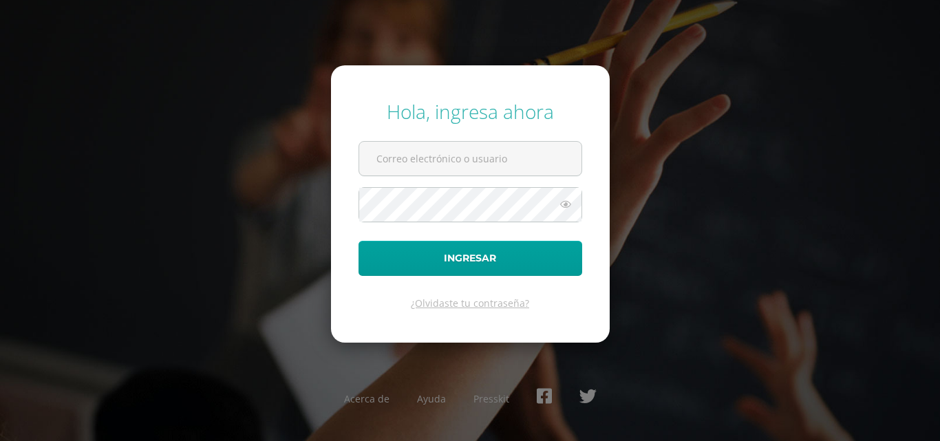 The width and height of the screenshot is (940, 441). Describe the element at coordinates (470, 303) in the screenshot. I see `a: ¿Olvidaste tu contraseña?` at that location.